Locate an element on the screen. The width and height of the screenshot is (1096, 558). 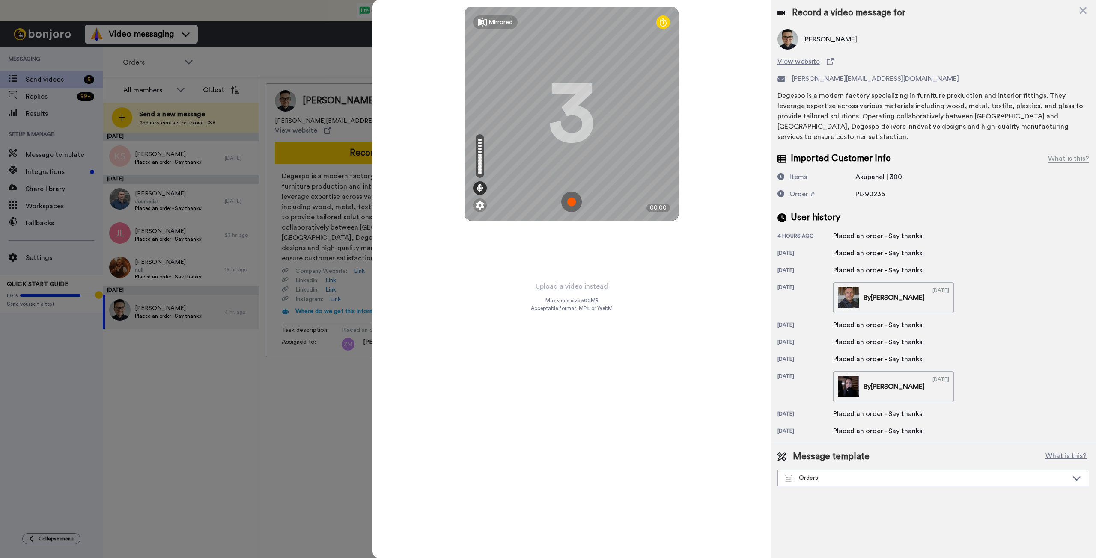
span: Acceptable format: MP4 or WebM is located at coordinates (571, 309).